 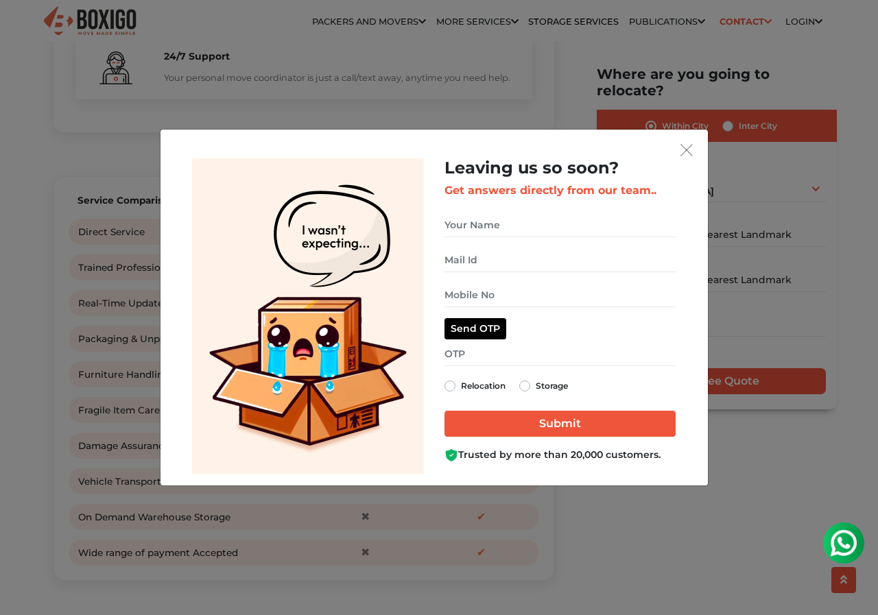 I want to click on h2: Leaving us so soon?, so click(x=560, y=168).